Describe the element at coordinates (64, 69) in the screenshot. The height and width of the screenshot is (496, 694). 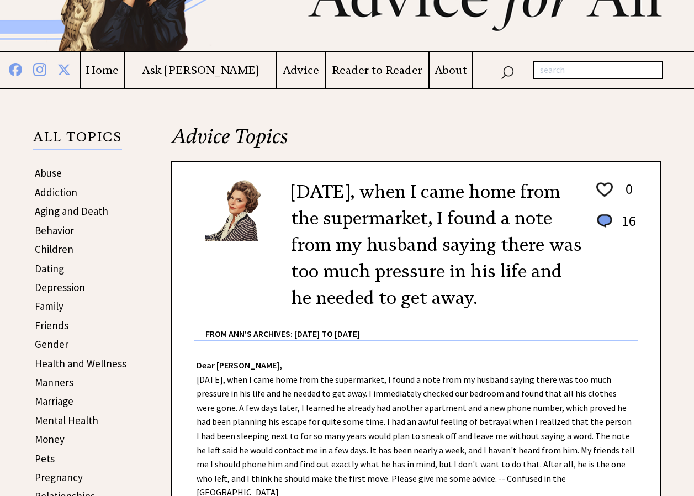
I see `img: x%20blue.png` at that location.